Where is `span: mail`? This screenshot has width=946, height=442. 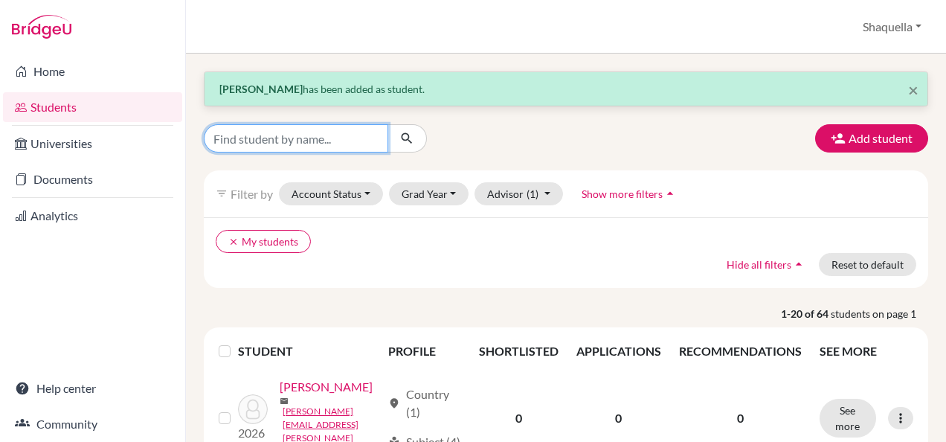 span: mail is located at coordinates (284, 401).